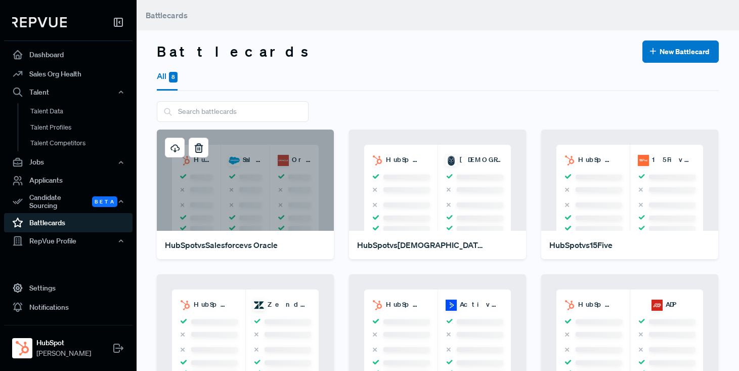 The width and height of the screenshot is (739, 371). I want to click on button: New Battlecard, so click(681, 52).